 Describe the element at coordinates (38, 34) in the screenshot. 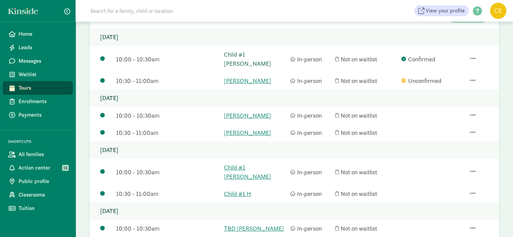

I see `a: Home` at that location.